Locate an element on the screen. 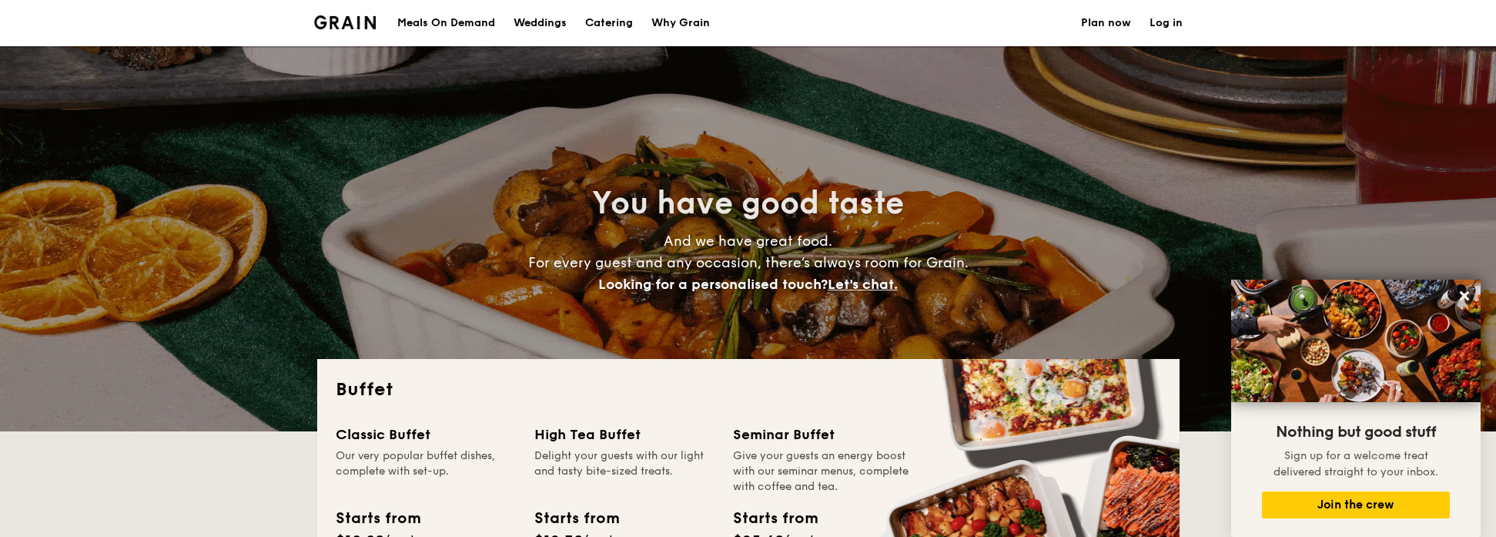 This screenshot has height=537, width=1496. span: You have good taste is located at coordinates (747, 203).